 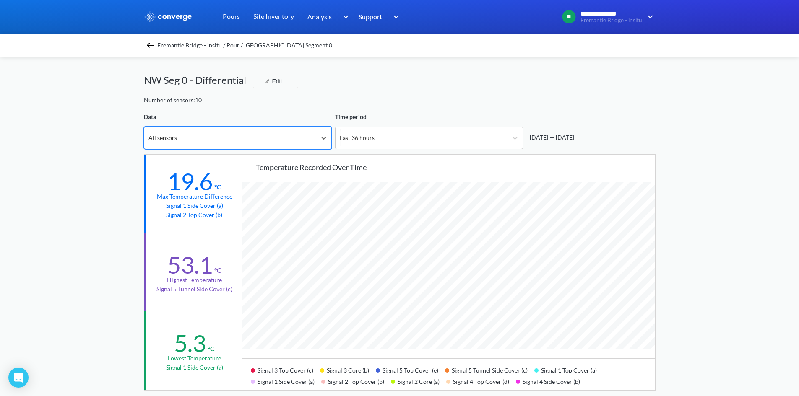 What do you see at coordinates (195, 197) in the screenshot?
I see `div: Max temperature difference` at bounding box center [195, 197].